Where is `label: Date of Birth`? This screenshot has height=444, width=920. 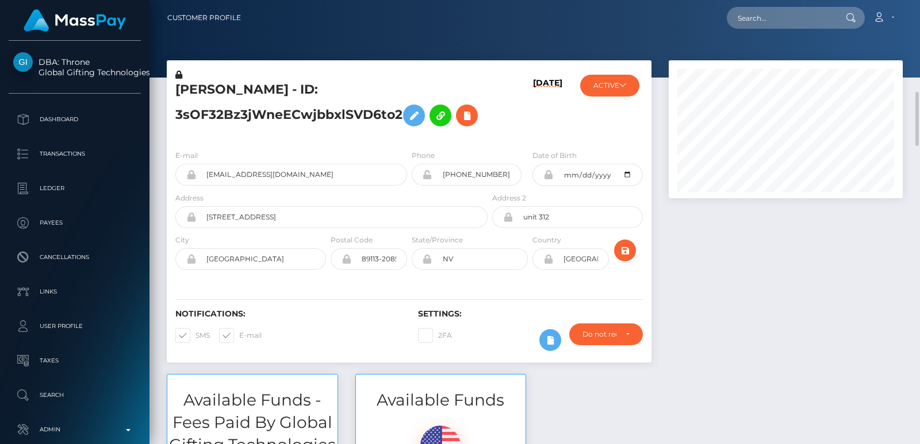
label: Date of Birth is located at coordinates (554, 156).